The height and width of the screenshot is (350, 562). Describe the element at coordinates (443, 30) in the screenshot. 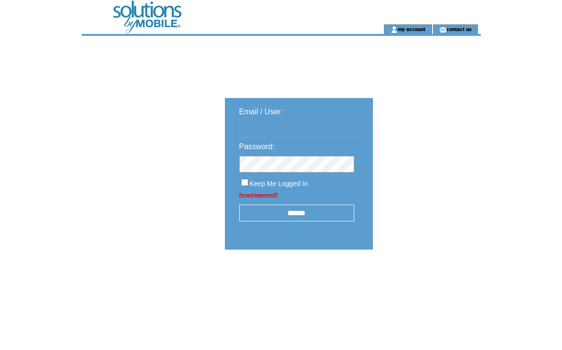

I see `img: contact_us_icon.gif` at that location.